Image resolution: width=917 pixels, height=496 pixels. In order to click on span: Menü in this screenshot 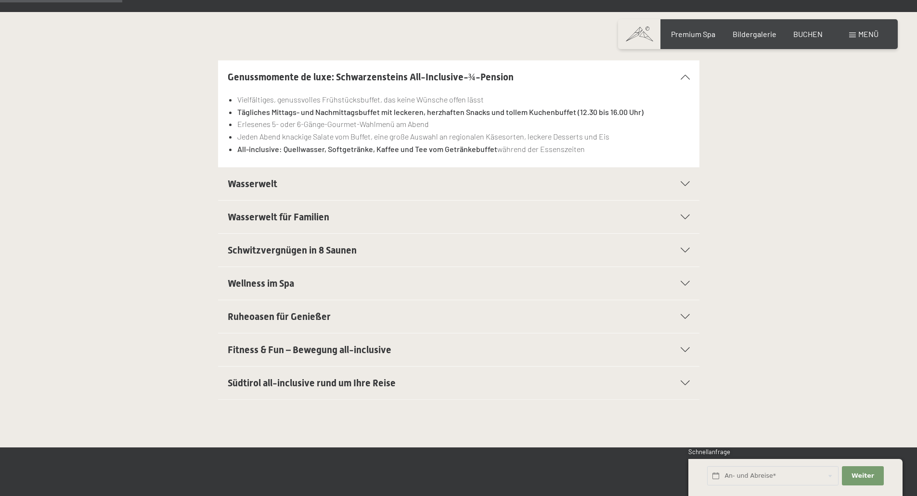, I will do `click(868, 34)`.